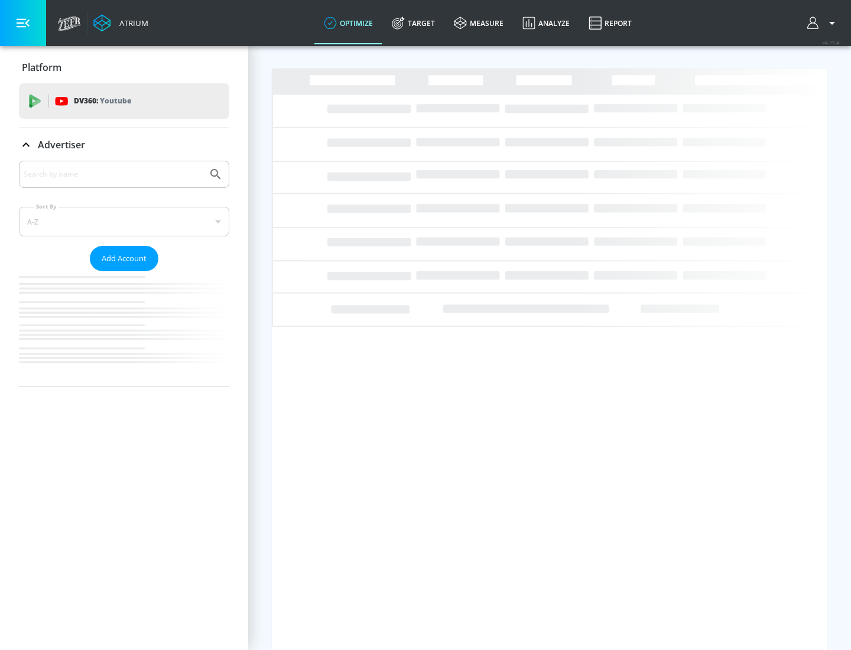 This screenshot has height=650, width=851. Describe the element at coordinates (124, 329) in the screenshot. I see `nav: list of Advertiser` at that location.